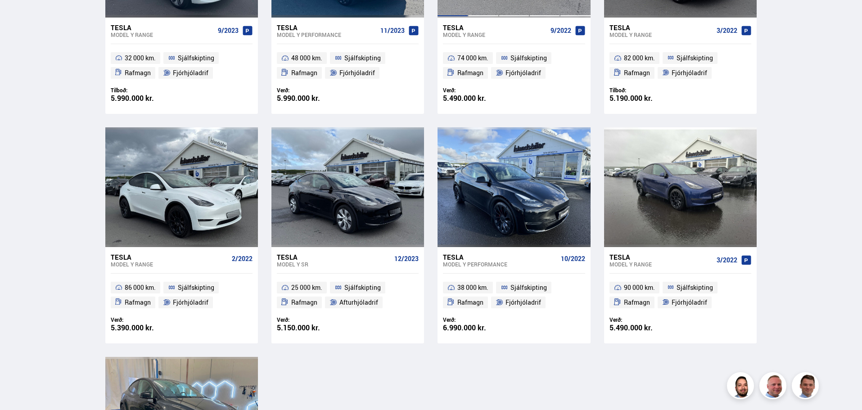 Image resolution: width=862 pixels, height=410 pixels. Describe the element at coordinates (473, 288) in the screenshot. I see `span: 38 000 km.` at that location.